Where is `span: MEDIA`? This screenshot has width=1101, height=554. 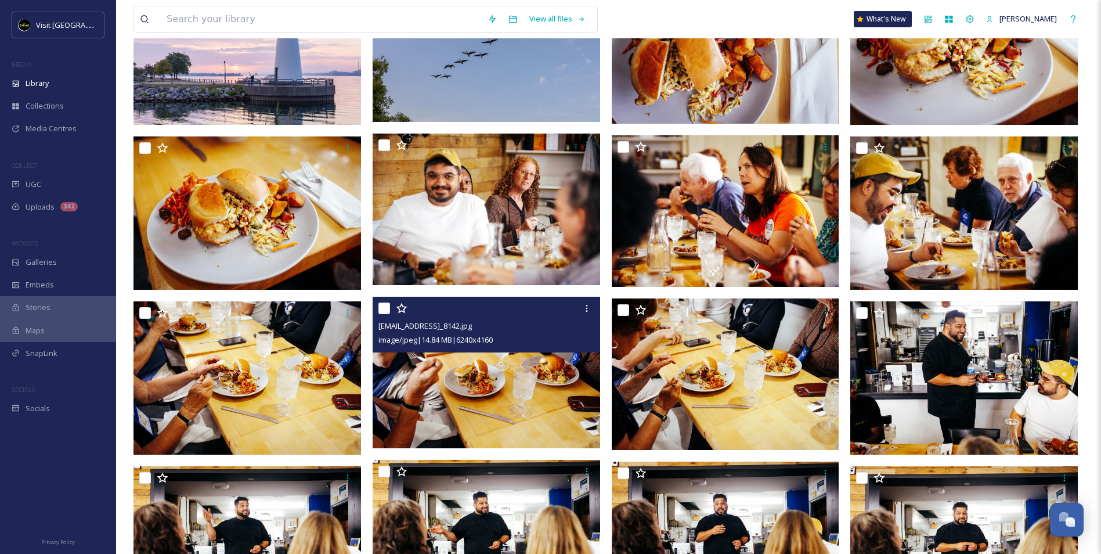
span: MEDIA is located at coordinates (21, 64).